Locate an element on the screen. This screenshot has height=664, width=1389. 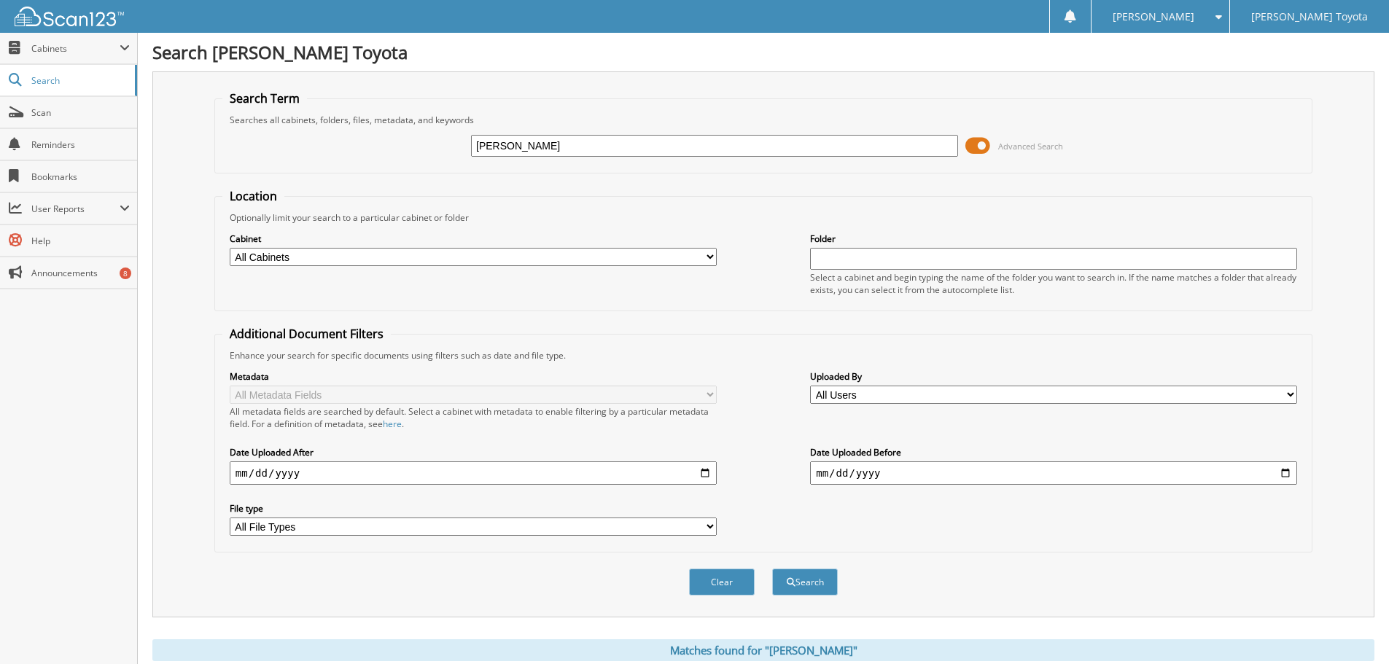
div: Enhance your search for specific documents using filters such as date and file type. is located at coordinates (764, 355).